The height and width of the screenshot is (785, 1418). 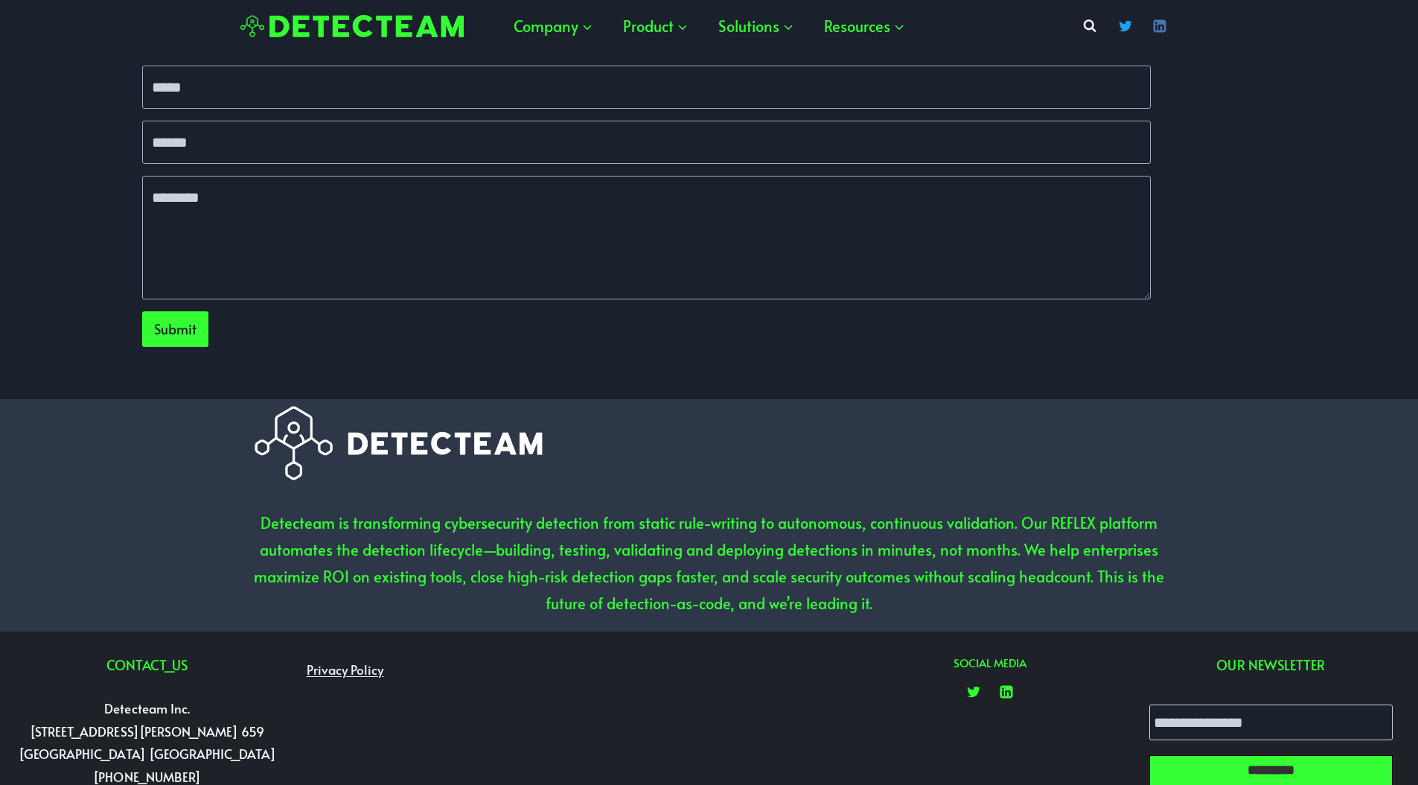 I want to click on h6: OUR NEWSLETTER, so click(x=1271, y=664).